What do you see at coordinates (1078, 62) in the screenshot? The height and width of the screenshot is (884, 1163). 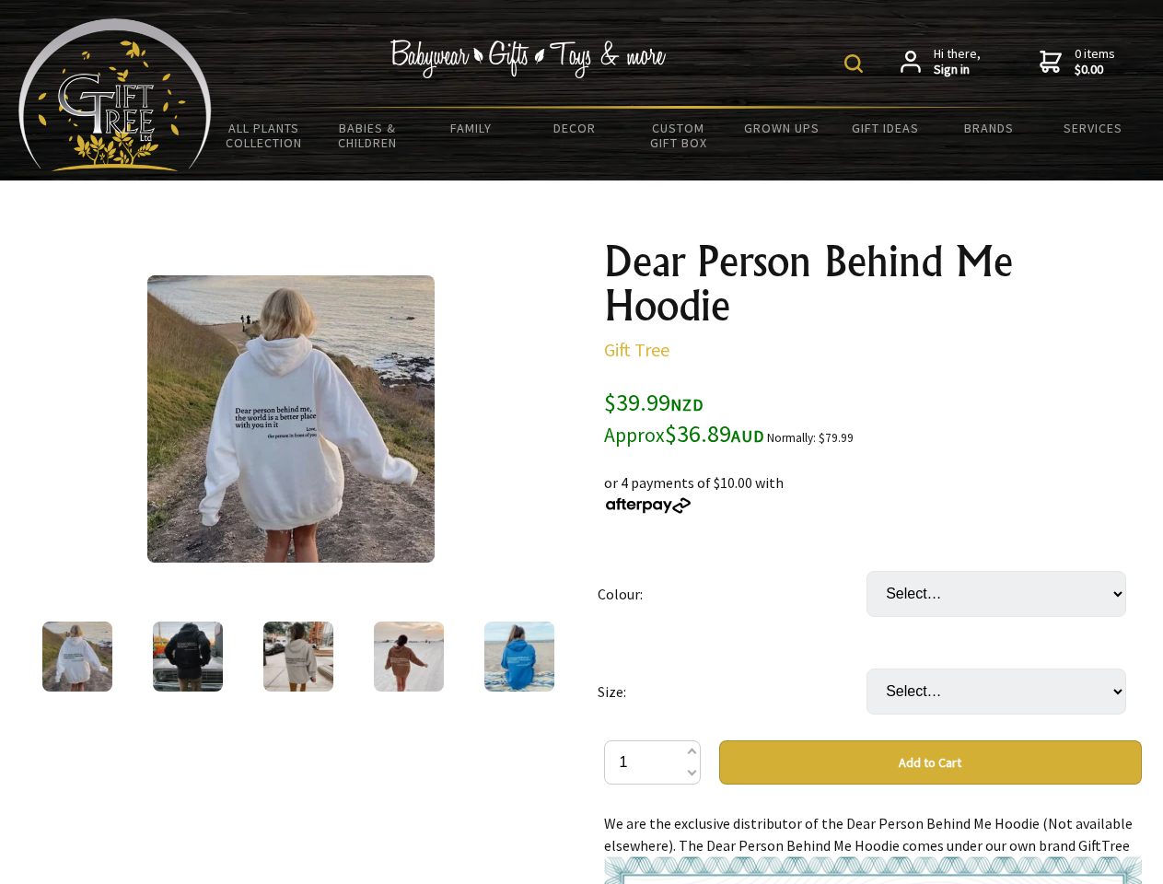 I see `a: 0 items$0.00` at bounding box center [1078, 62].